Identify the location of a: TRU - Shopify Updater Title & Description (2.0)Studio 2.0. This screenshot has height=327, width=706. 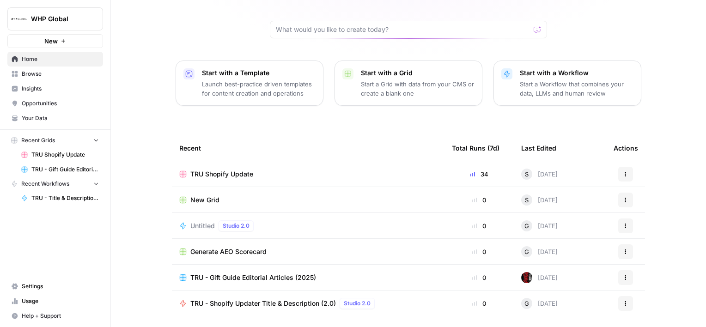
(308, 304).